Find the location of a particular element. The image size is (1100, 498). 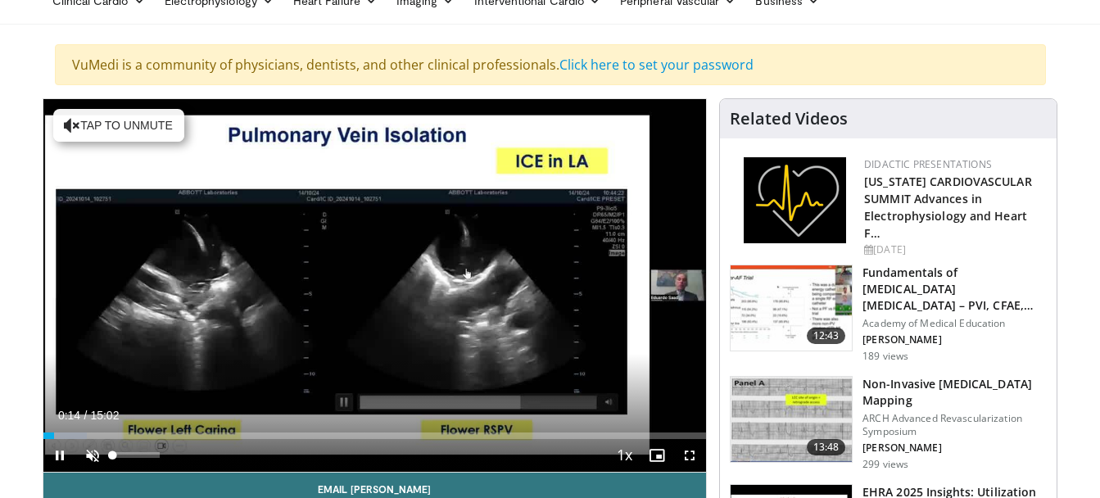

button: Playback Rate is located at coordinates (624, 455).